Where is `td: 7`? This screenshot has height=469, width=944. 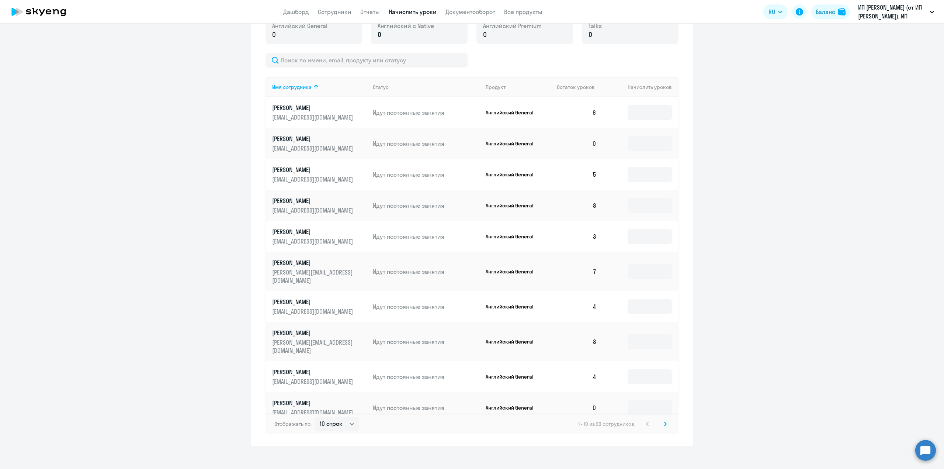
td: 7 is located at coordinates (577, 271).